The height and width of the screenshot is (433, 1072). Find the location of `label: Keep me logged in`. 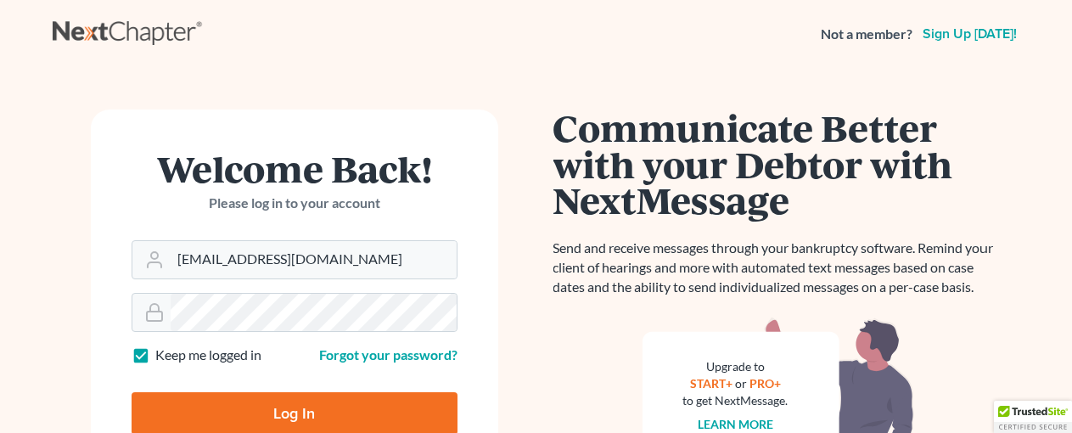

label: Keep me logged in is located at coordinates (208, 355).